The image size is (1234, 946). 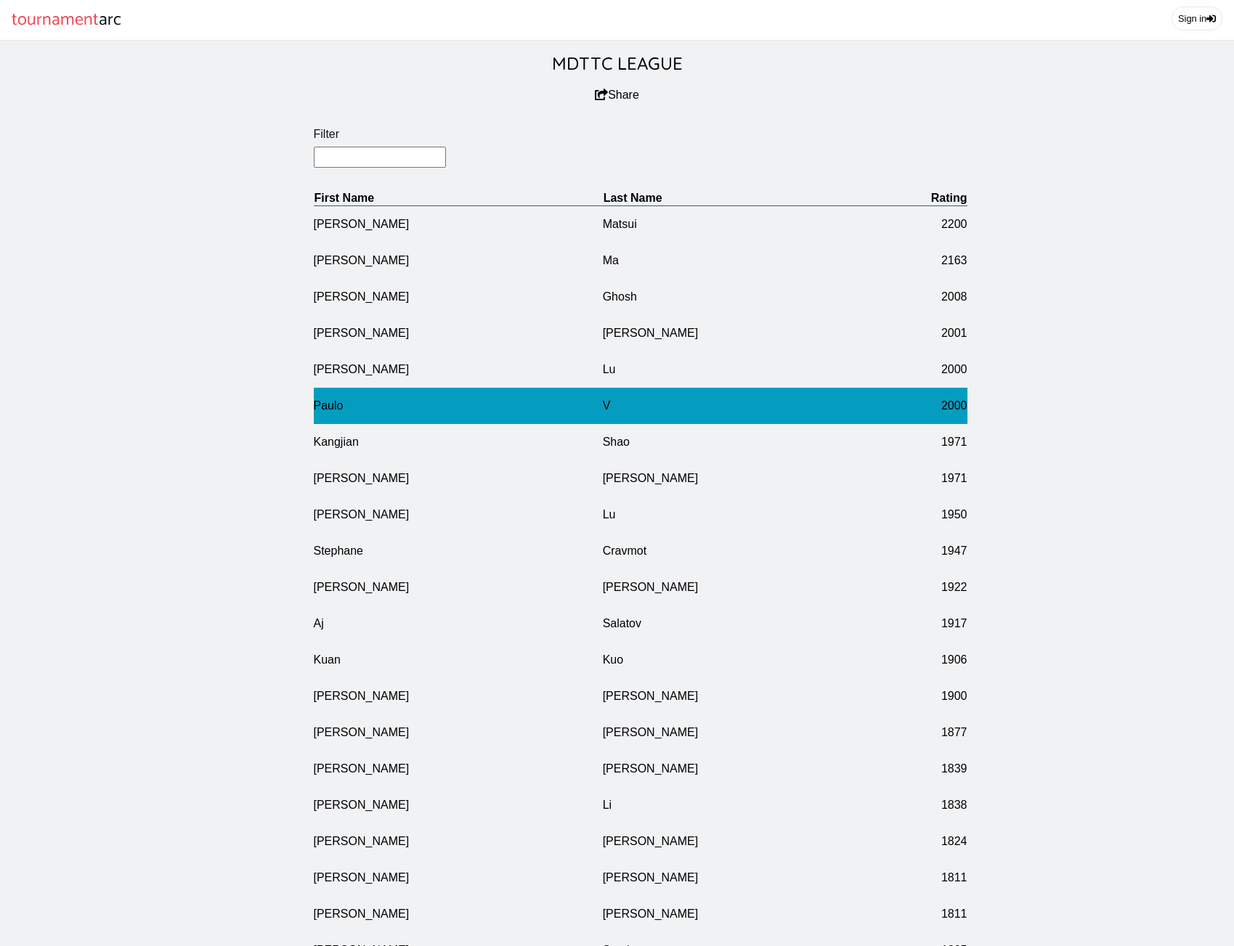 I want to click on td: Li, so click(x=747, y=805).